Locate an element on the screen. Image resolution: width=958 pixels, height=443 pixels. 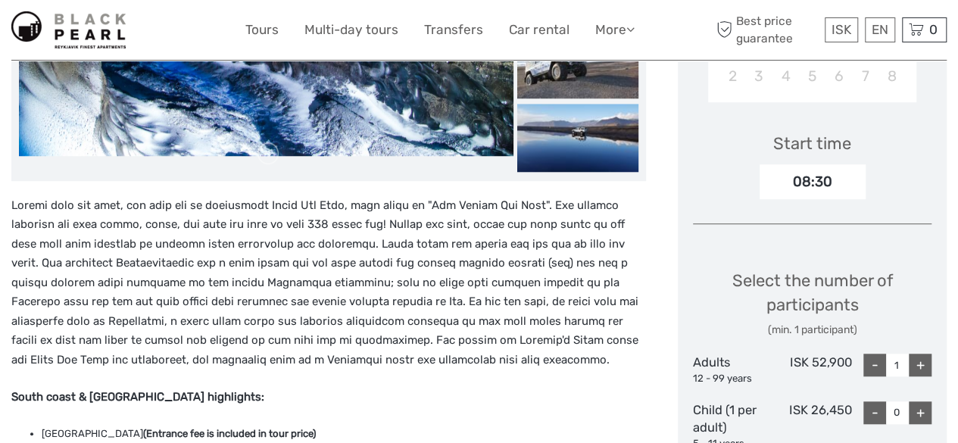
div: Choose Friday, November 7th, 2025 is located at coordinates (865, 76).